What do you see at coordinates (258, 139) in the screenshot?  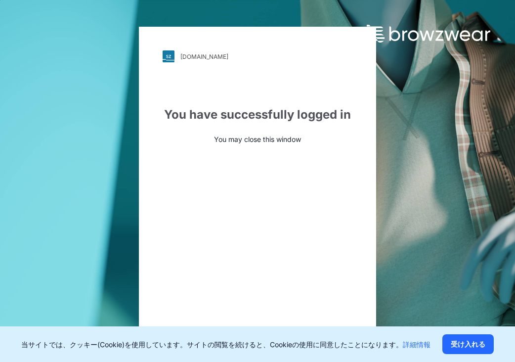 I see `p: You may close this window` at bounding box center [258, 139].